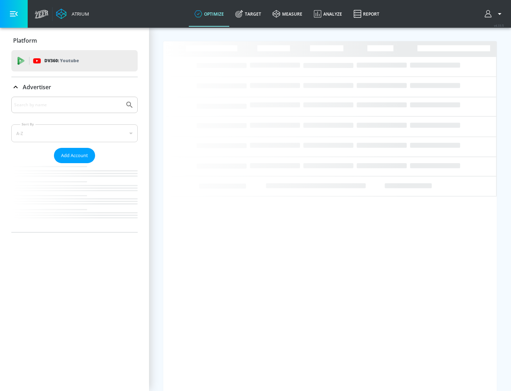  Describe the element at coordinates (25, 40) in the screenshot. I see `p: Platform` at that location.